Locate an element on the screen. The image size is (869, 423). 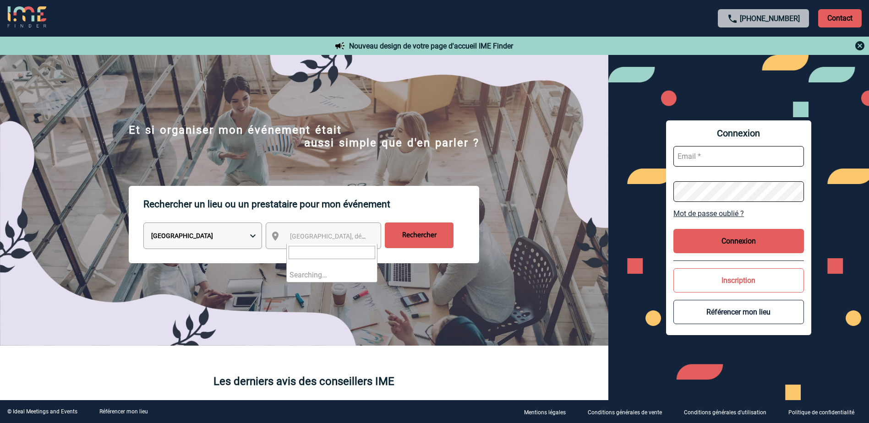
button: Inscription is located at coordinates (738, 280).